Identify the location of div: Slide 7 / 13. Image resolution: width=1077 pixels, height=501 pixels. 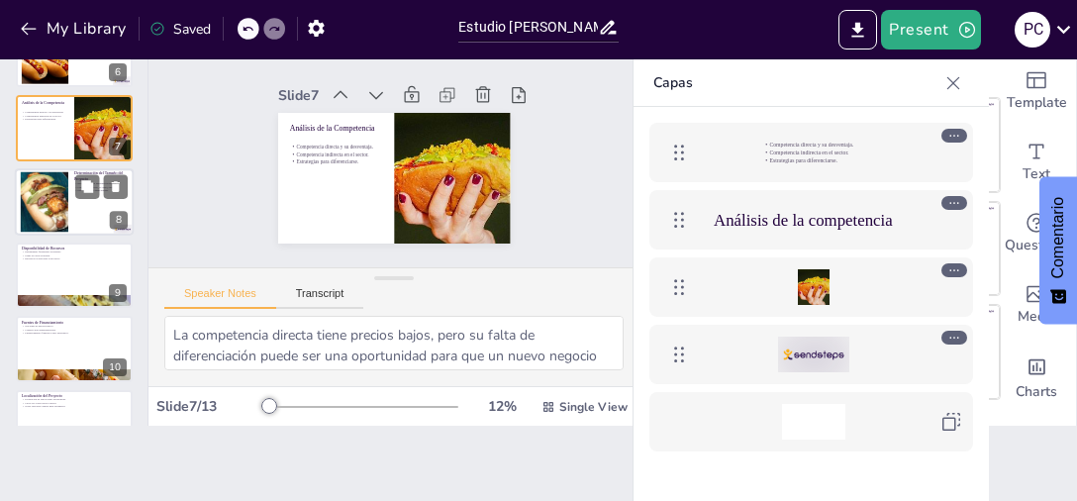
(212, 406).